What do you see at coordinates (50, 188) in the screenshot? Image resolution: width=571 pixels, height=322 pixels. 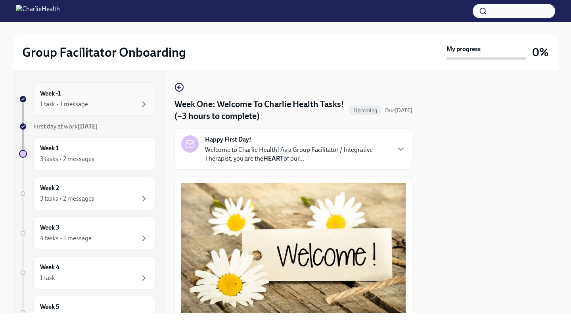 I see `h6: Week 2` at bounding box center [50, 188].